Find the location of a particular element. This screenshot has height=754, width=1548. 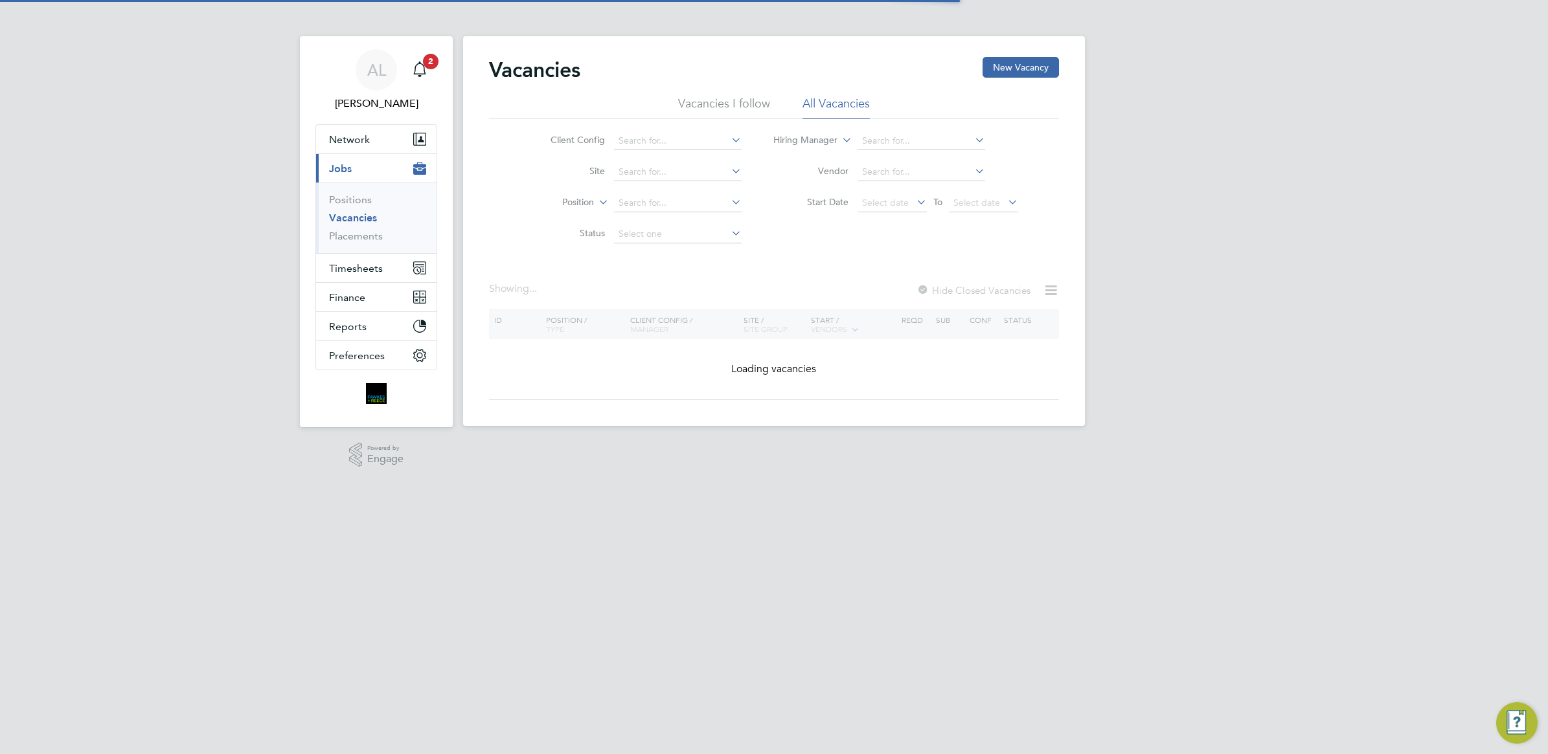

a: Go to home page is located at coordinates (376, 394).